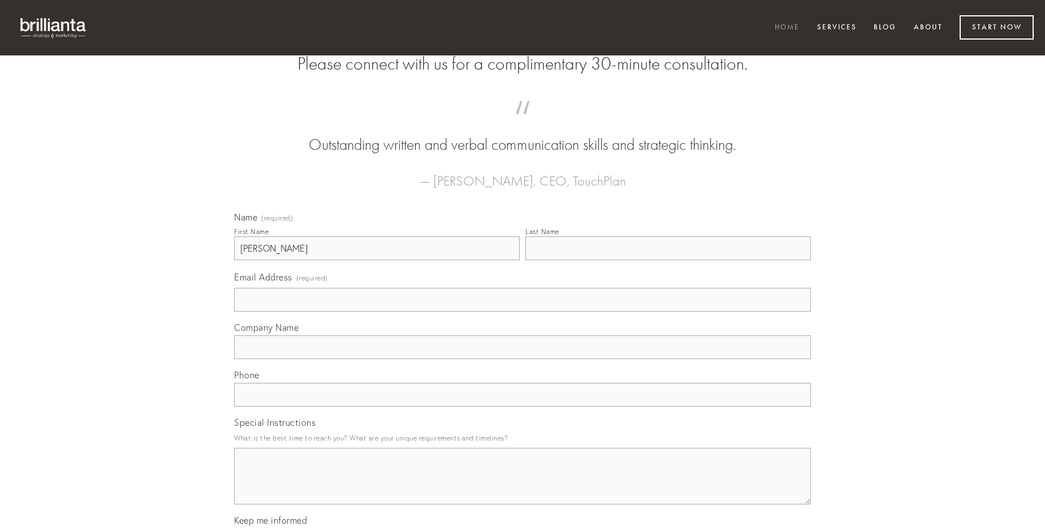 This screenshot has height=531, width=1045. I want to click on h2: Please connect with us for a complimentary 30-minute consultation., so click(523, 64).